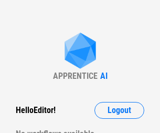  Describe the element at coordinates (75, 76) in the screenshot. I see `div: APPRENTICE` at that location.